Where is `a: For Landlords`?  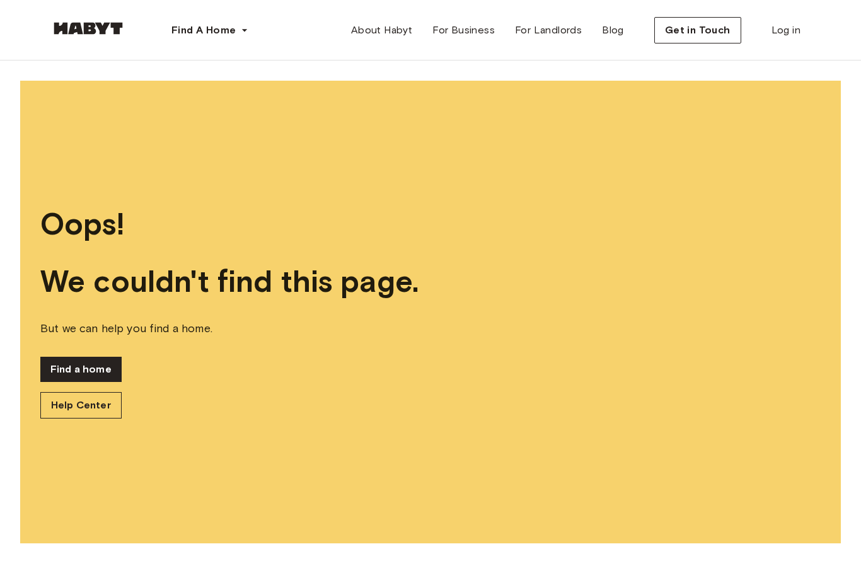
a: For Landlords is located at coordinates (548, 30).